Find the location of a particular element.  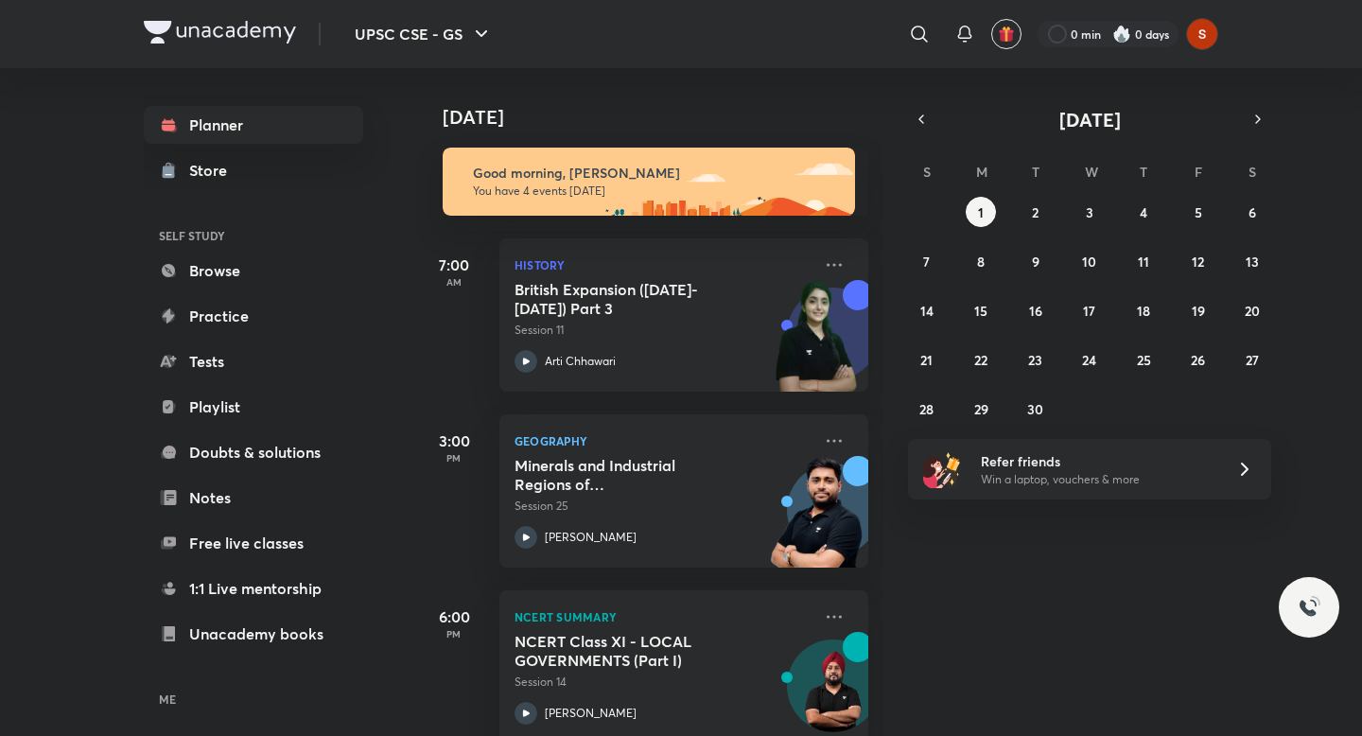

a: Practice is located at coordinates (253, 316).